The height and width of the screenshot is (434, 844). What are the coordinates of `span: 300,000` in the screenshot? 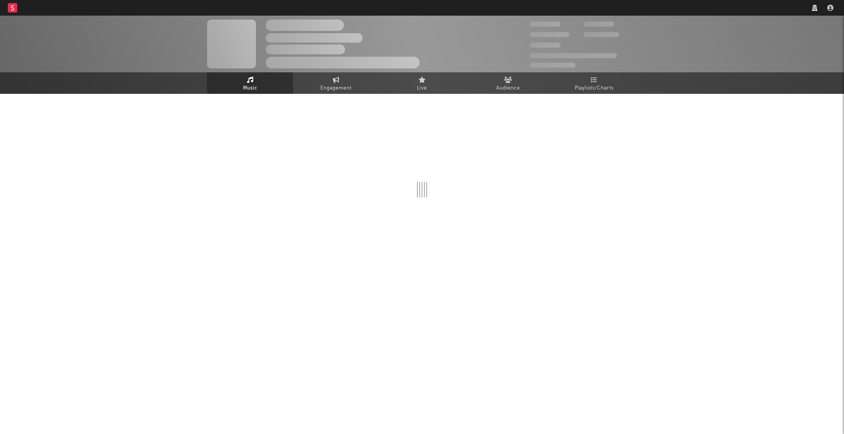 It's located at (545, 24).